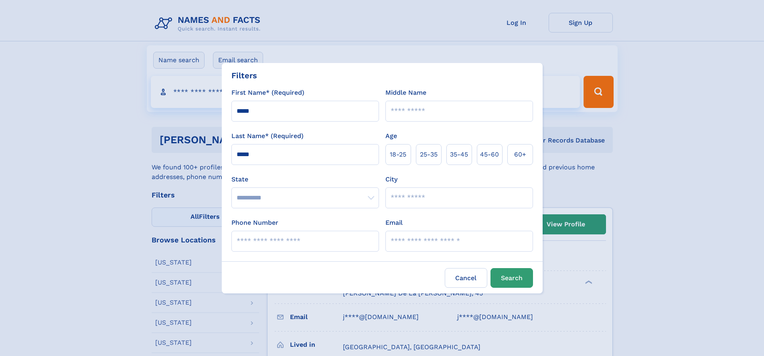 The width and height of the screenshot is (764, 356). Describe the element at coordinates (305, 179) in the screenshot. I see `label: State` at that location.